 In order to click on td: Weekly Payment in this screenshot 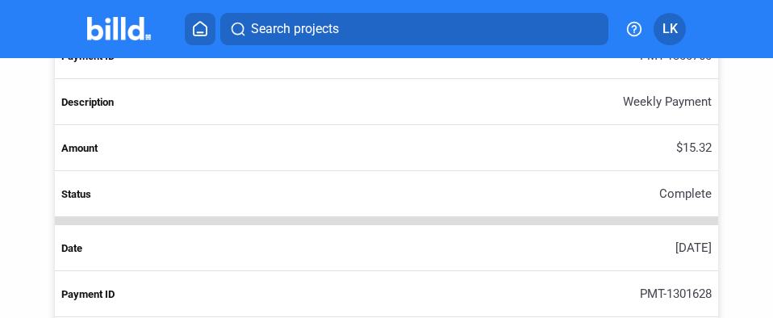, I will do `click(386, 102)`.